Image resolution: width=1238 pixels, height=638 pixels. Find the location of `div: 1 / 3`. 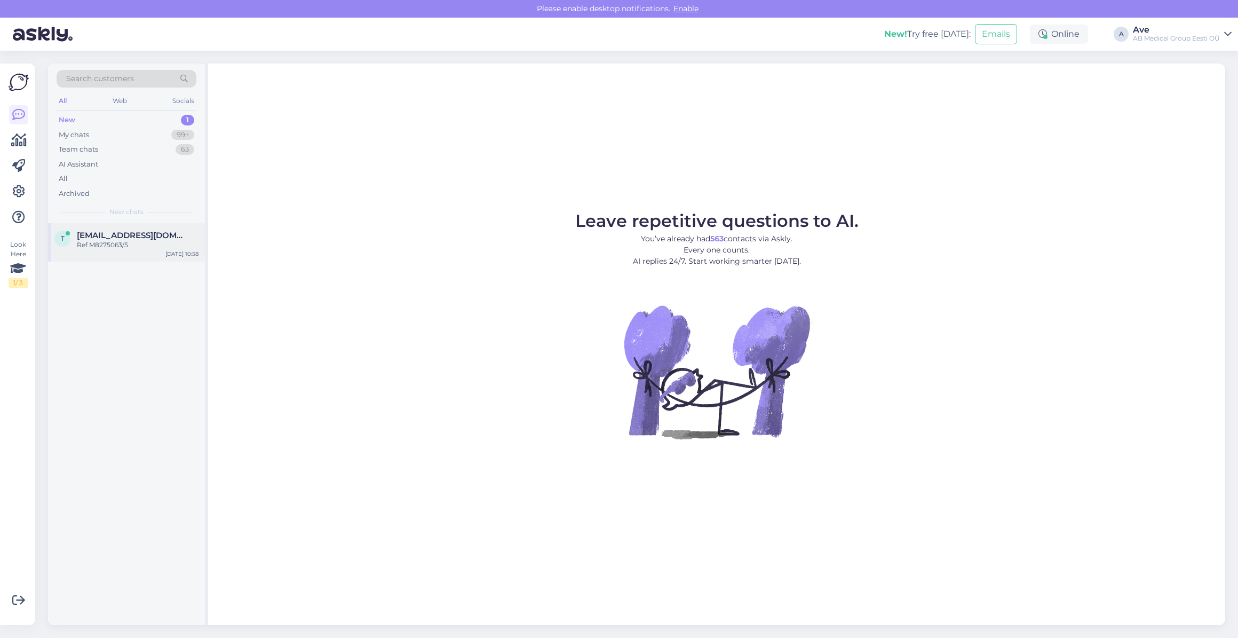

div: 1 / 3 is located at coordinates (18, 283).